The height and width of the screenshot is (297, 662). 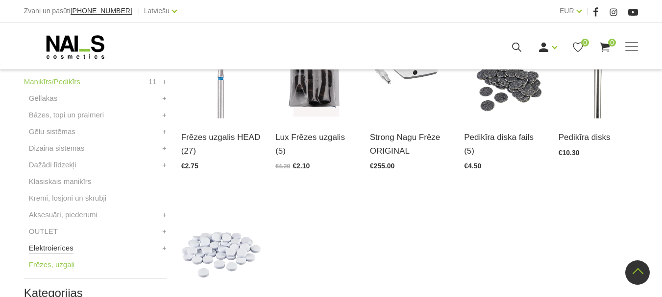 What do you see at coordinates (382, 166) in the screenshot?
I see `span: €255.00` at bounding box center [382, 166].